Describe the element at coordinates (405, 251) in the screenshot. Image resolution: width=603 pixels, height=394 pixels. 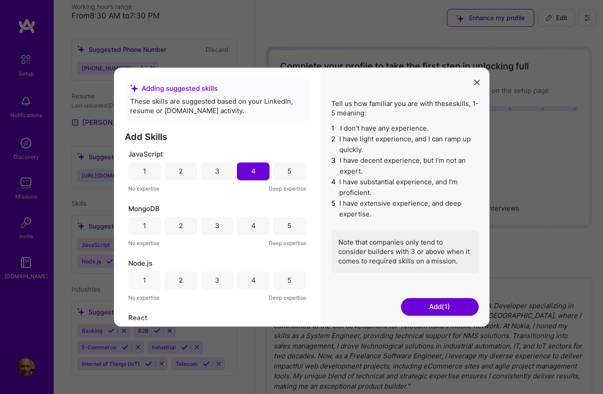
I see `div: Note that companies only tend to consider builders with 3 or above when it comes to required skil...` at that location.